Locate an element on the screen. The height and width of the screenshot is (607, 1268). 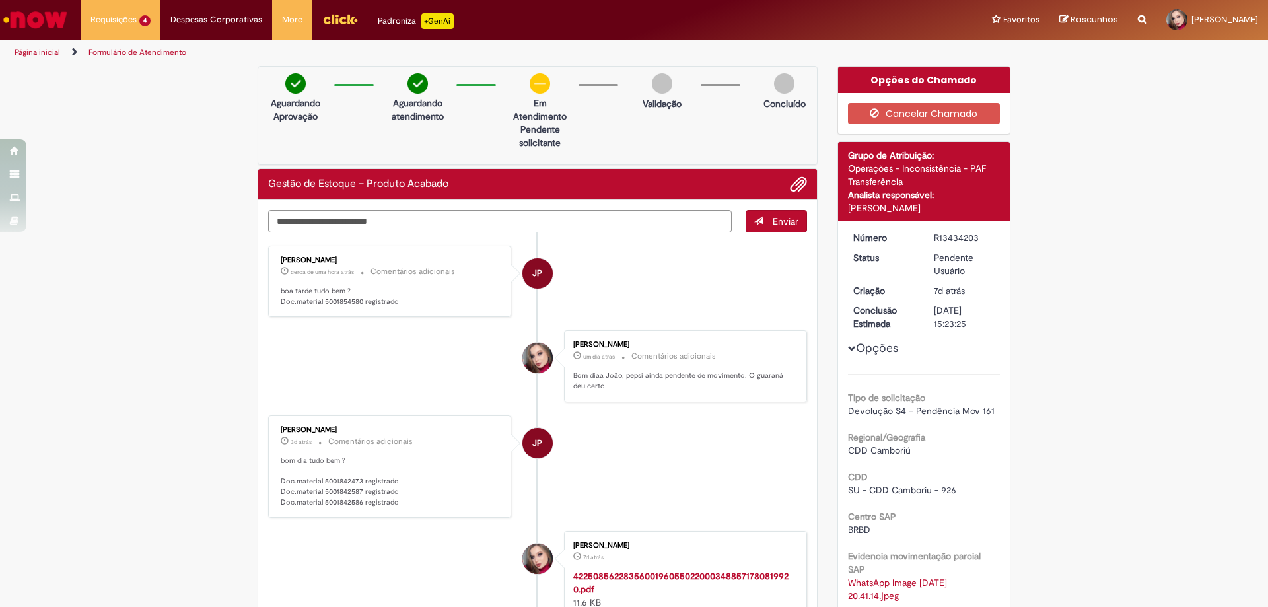
img: click_logo_yellow_360x200.png is located at coordinates (340, 19).